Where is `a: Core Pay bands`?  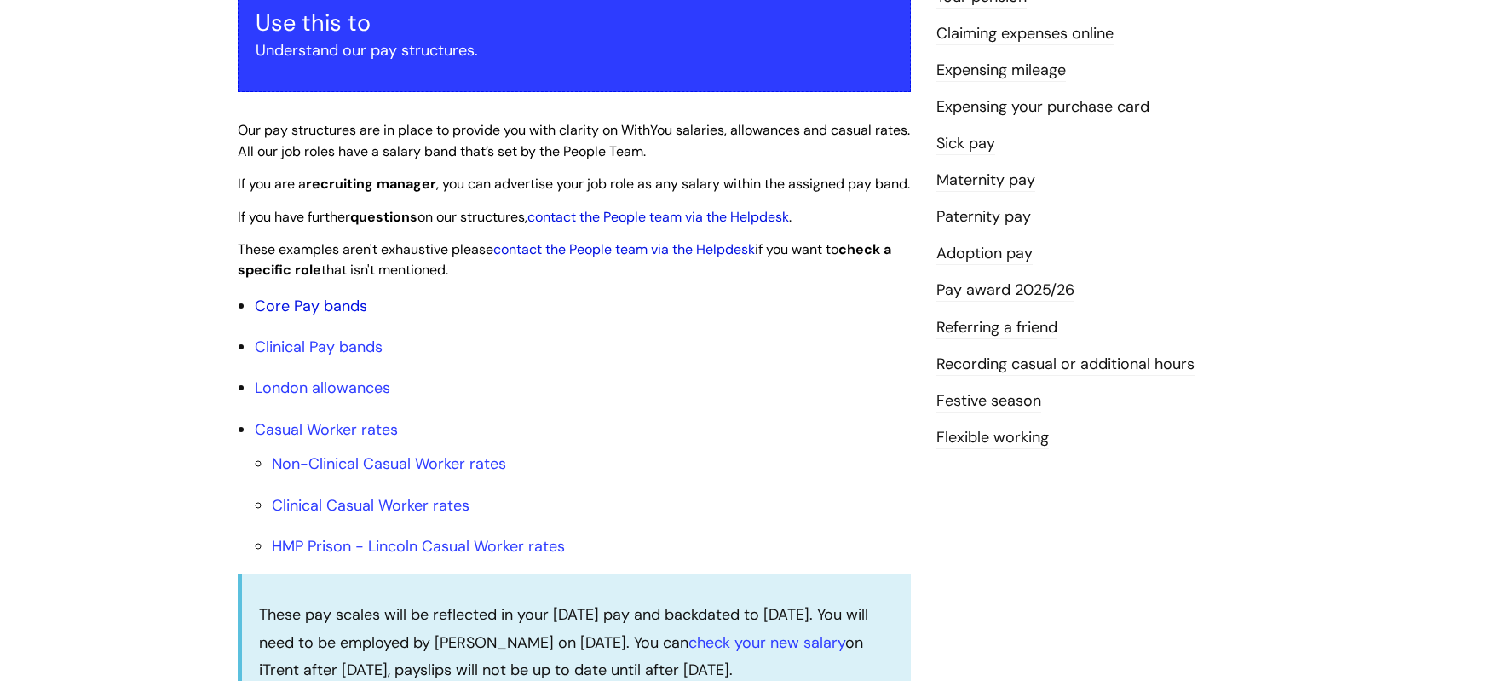 a: Core Pay bands is located at coordinates (311, 306).